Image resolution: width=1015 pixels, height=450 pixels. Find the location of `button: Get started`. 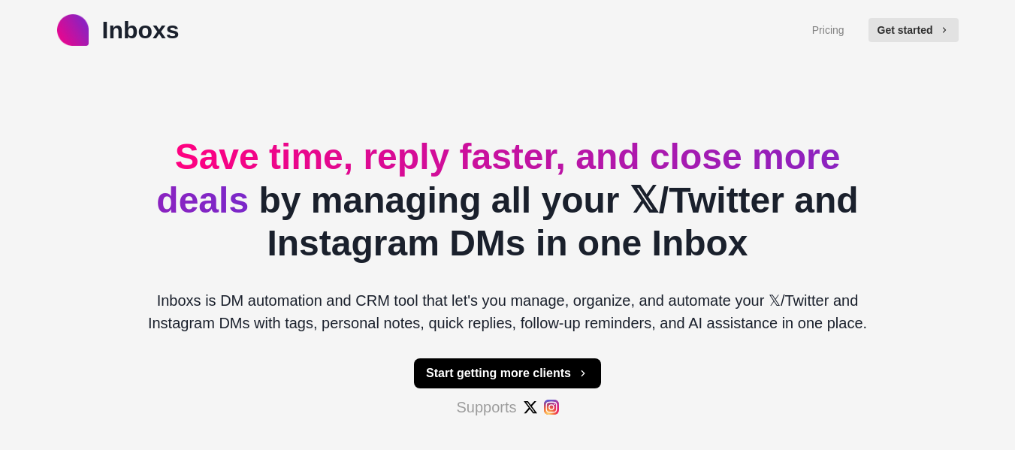

button: Get started is located at coordinates (913, 30).